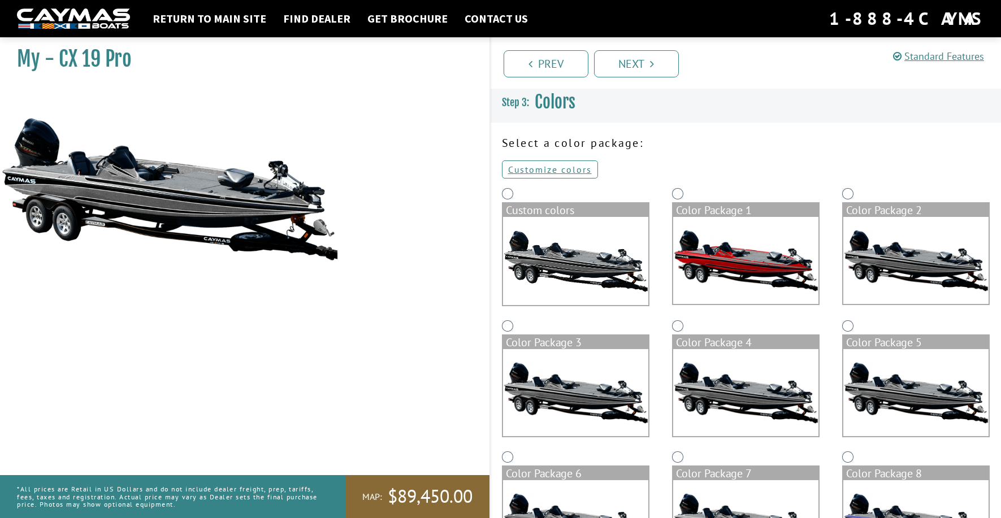 This screenshot has height=518, width=1001. What do you see at coordinates (372, 497) in the screenshot?
I see `span: MAP:` at bounding box center [372, 497].